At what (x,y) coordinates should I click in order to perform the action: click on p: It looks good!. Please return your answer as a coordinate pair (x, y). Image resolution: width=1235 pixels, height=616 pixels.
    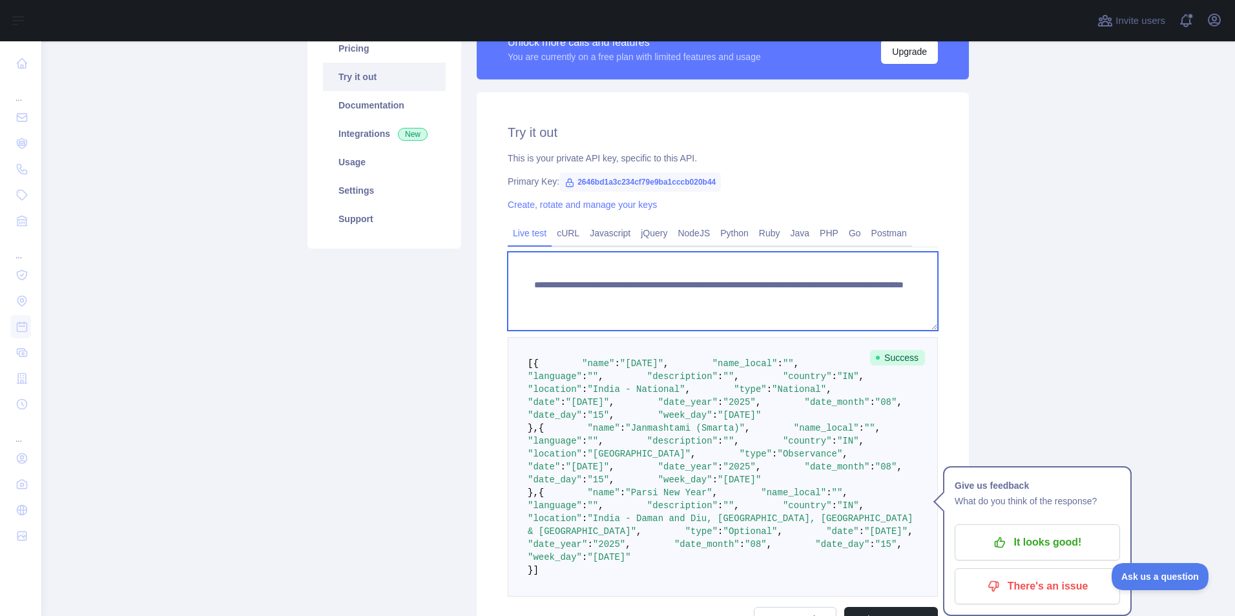
    Looking at the image, I should click on (1037, 542).